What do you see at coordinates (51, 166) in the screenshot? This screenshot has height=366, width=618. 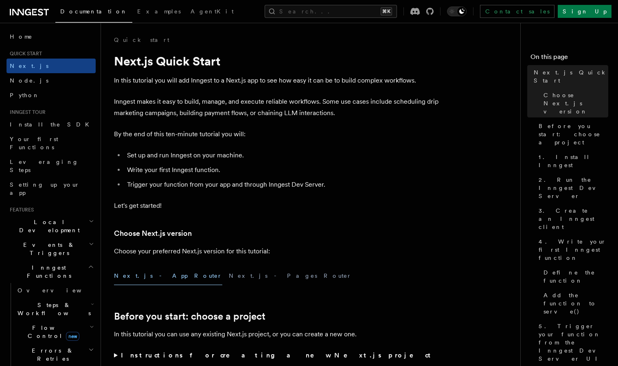 I see `a: Leveraging Steps` at bounding box center [51, 166].